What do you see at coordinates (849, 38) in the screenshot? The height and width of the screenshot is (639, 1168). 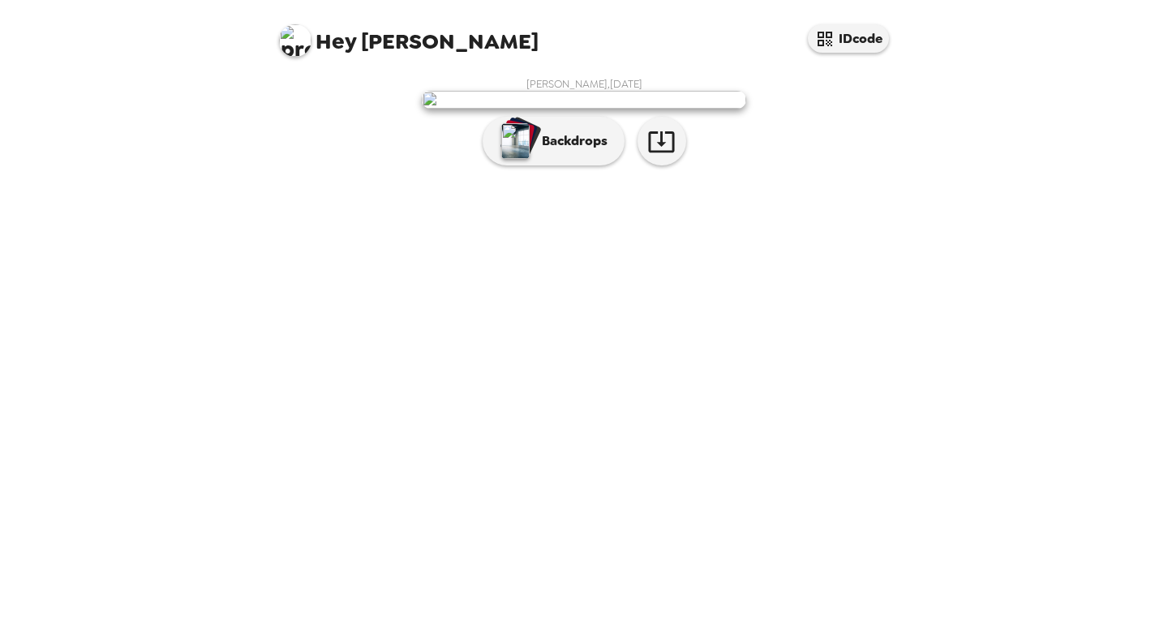 I see `button: IDcode` at bounding box center [849, 38].